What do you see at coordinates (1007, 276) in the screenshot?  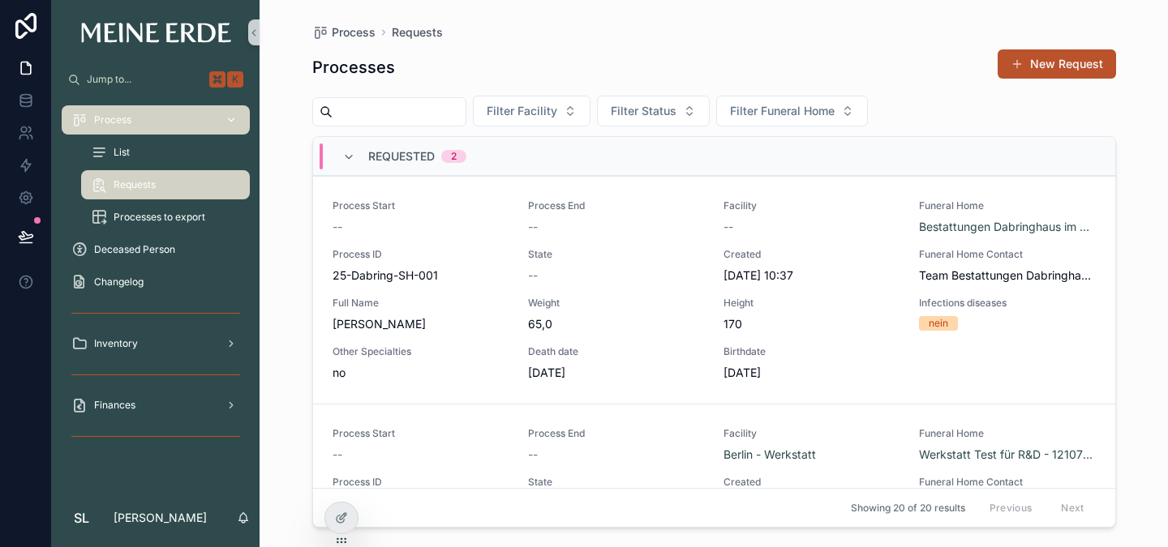 I see `span: Team Bestattungen Dabringhaus from Bestattungen Dabringhaus im Thanatorium® e.K.` at bounding box center [1007, 276].